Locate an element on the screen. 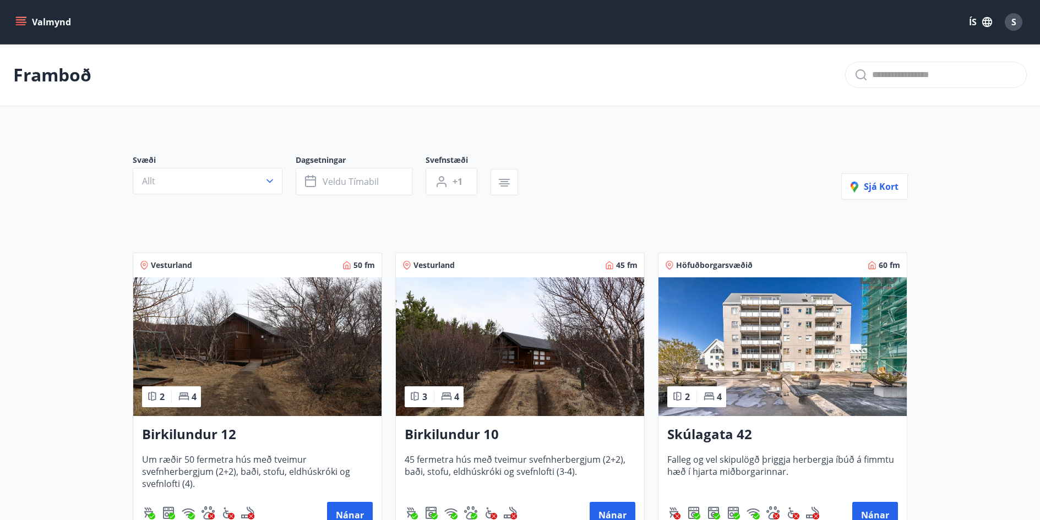 Image resolution: width=1040 pixels, height=520 pixels. h3: Skúlagata 42 is located at coordinates (782, 435).